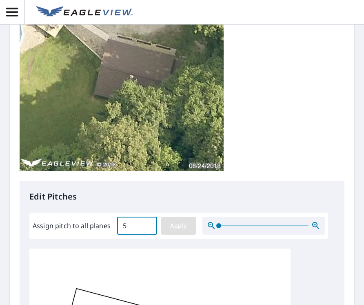  I want to click on span: Apply, so click(178, 225).